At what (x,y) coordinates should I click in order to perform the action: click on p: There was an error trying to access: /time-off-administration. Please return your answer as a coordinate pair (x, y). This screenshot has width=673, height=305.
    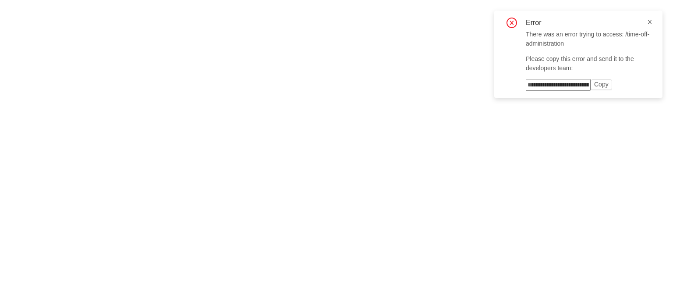
    Looking at the image, I should click on (589, 39).